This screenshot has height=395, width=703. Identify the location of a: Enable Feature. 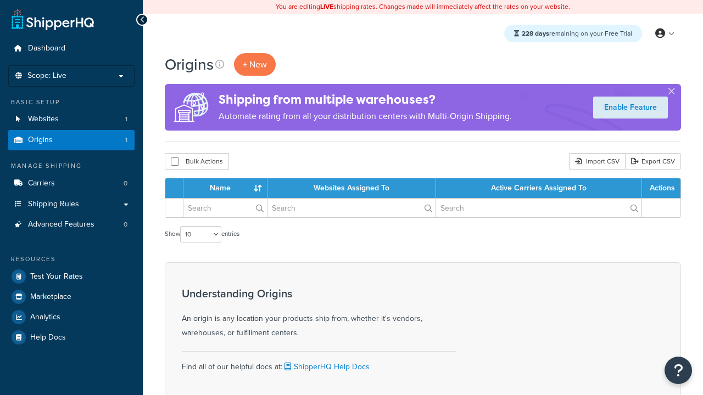
(630, 108).